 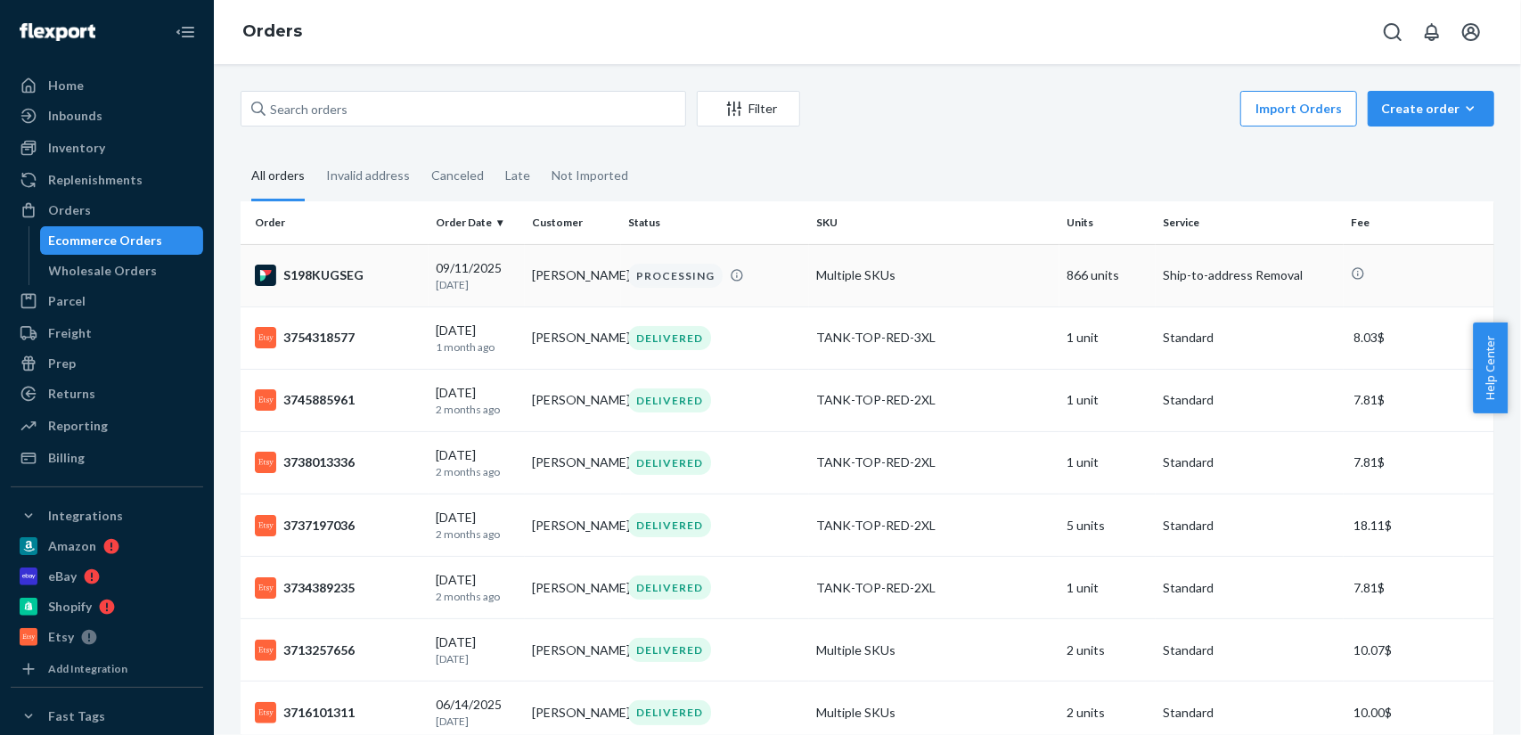 What do you see at coordinates (107, 577) in the screenshot?
I see `a: eBay` at bounding box center [107, 577].